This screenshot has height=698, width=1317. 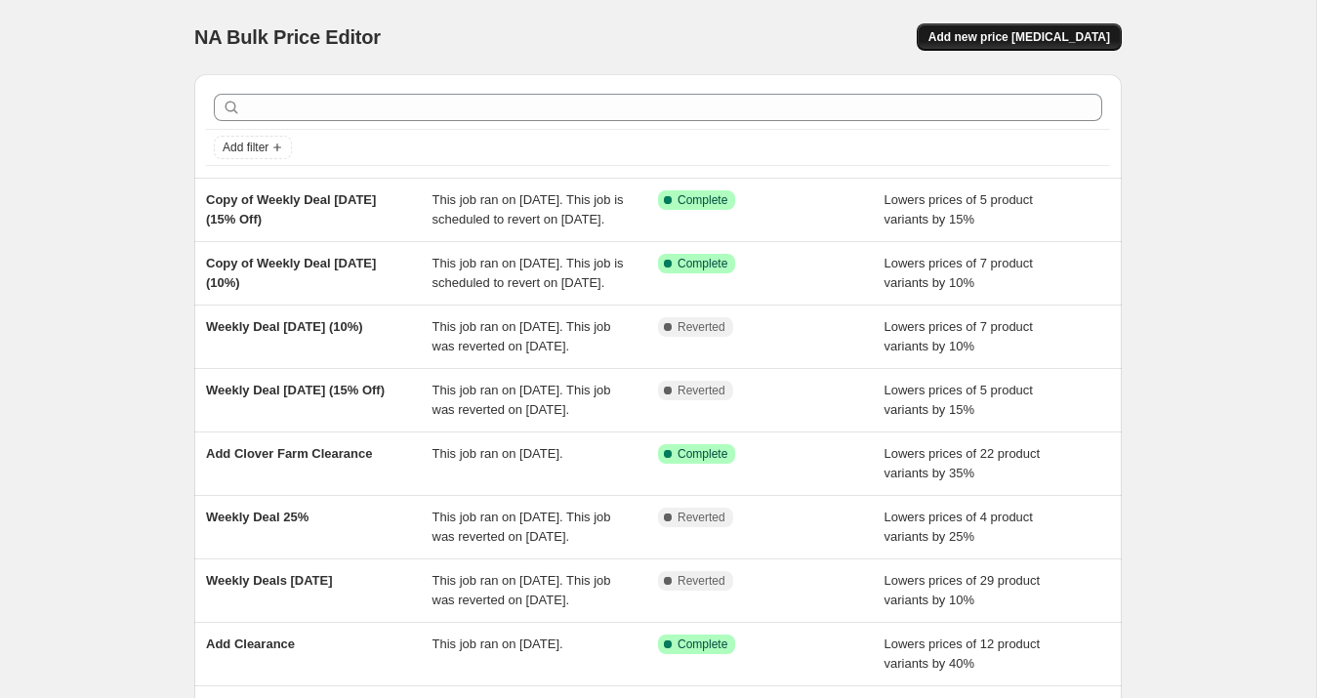 What do you see at coordinates (959, 526) in the screenshot?
I see `span: Lowers prices of 4 product variants by 25%` at bounding box center [959, 526].